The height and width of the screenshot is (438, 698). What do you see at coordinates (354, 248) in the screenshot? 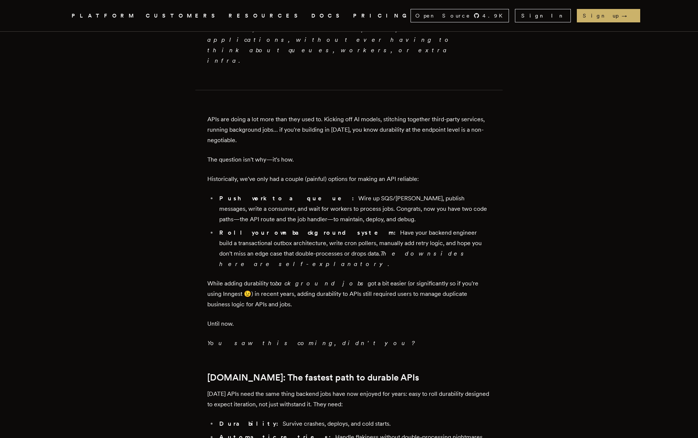
I see `li: Have your backend engineer build a transactional outbox architecture, write cron pollers, manuall...` at bounding box center [354, 248].